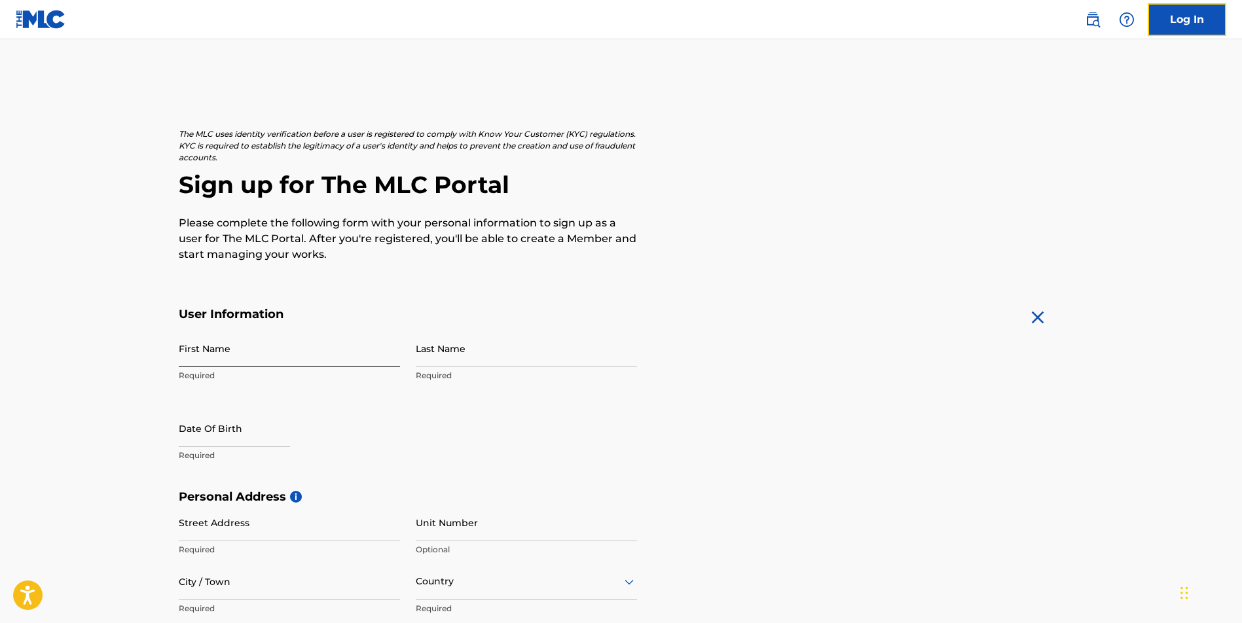 This screenshot has width=1242, height=623. Describe the element at coordinates (408, 146) in the screenshot. I see `p: The MLC uses identity verification before a user is registered to comply with Know Your Customer ...` at that location.